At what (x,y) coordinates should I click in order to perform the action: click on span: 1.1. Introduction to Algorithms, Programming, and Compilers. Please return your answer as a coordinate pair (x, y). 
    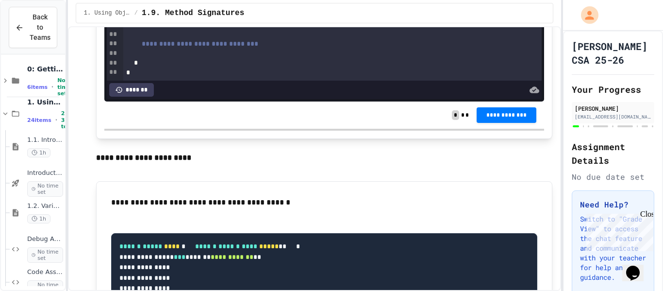
    Looking at the image, I should click on (45, 140).